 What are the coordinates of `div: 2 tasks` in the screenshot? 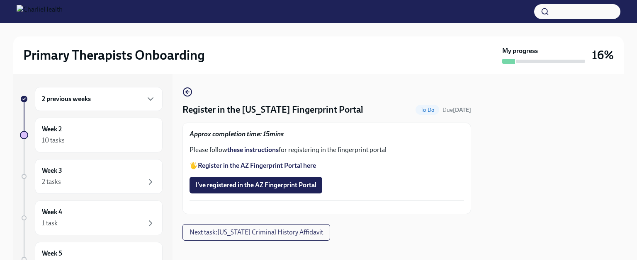 It's located at (51, 182).